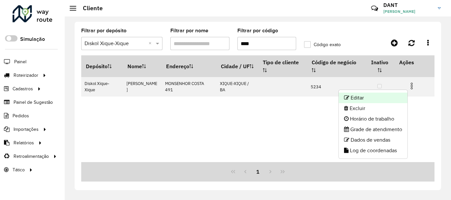 This screenshot has height=200, width=451. I want to click on td: XIQUE-XIQUE / BA, so click(237, 87).